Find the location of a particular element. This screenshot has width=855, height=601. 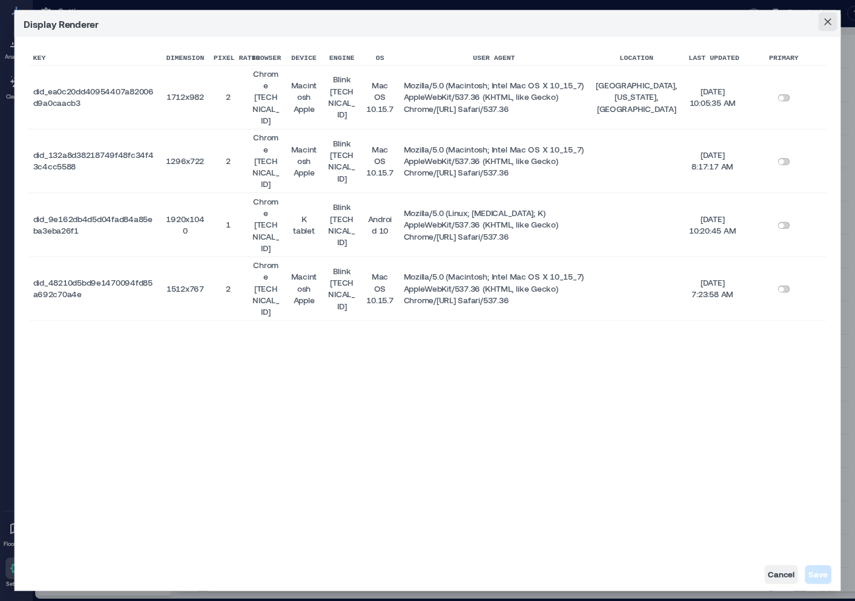

p: did_132a8d38218749f48fc34f43c4cc5588 is located at coordinates (95, 161).